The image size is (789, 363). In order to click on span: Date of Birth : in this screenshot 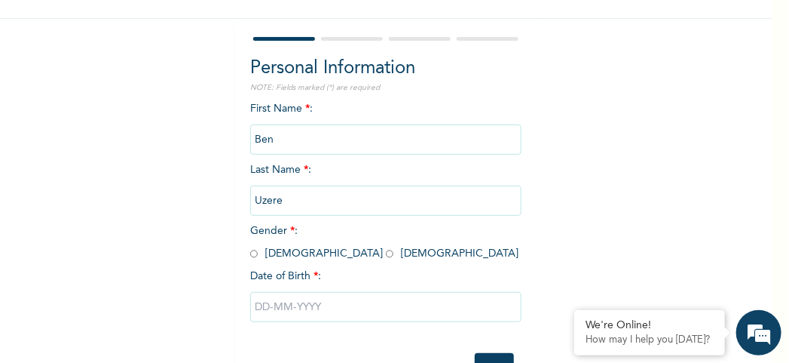, I will do `click(286, 276)`.